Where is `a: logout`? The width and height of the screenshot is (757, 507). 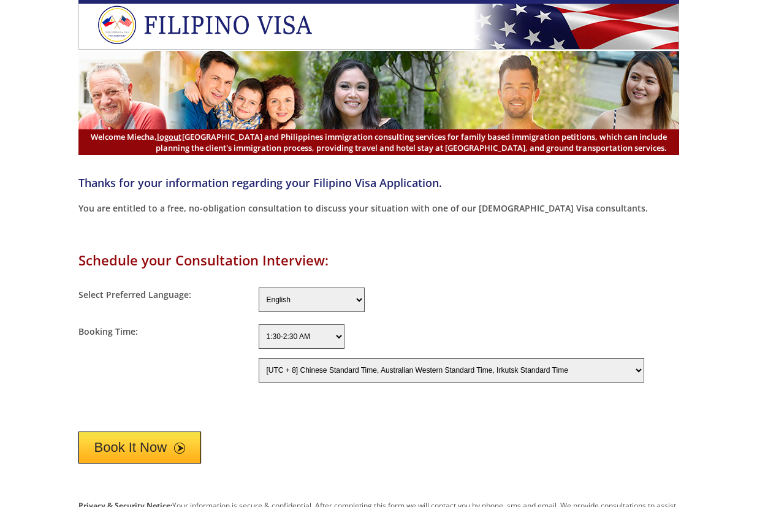
a: logout is located at coordinates (169, 137).